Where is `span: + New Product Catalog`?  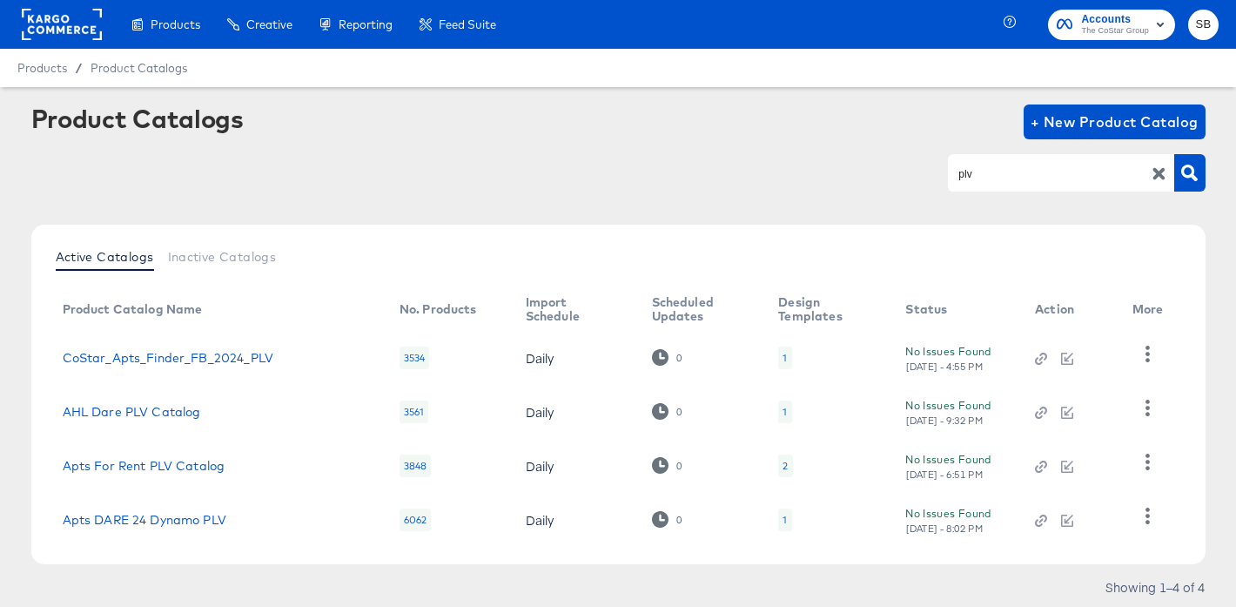
span: + New Product Catalog is located at coordinates (1114, 122).